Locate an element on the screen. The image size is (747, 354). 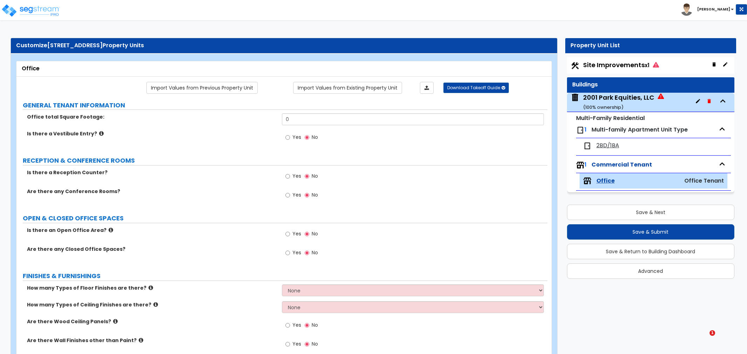
span: Commercial Tenant is located at coordinates (622, 165).